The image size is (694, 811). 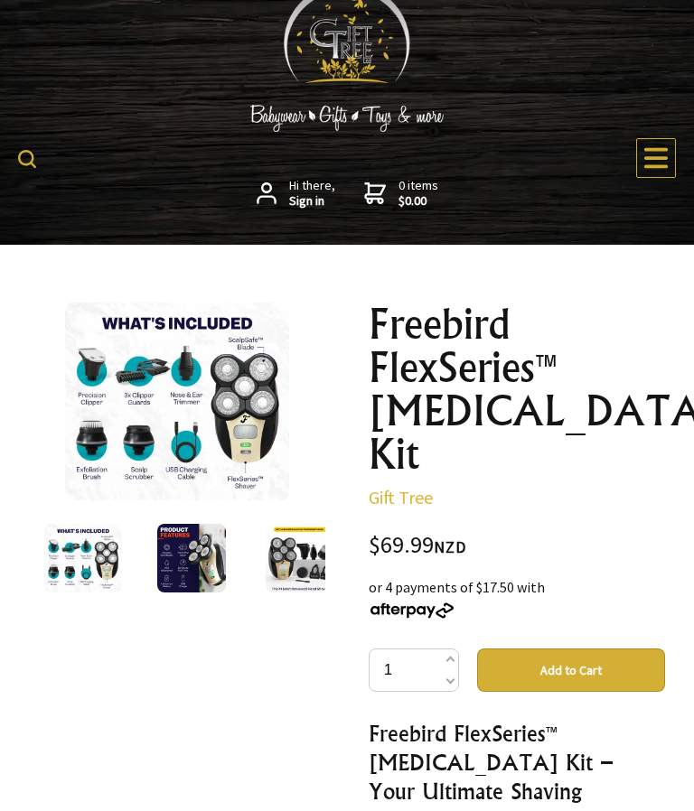 I want to click on a: Hi there,Sign in, so click(x=295, y=194).